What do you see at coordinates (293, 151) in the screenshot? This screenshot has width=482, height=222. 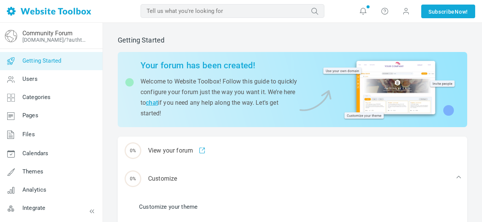 I see `a: 0% View your forum` at bounding box center [293, 151].